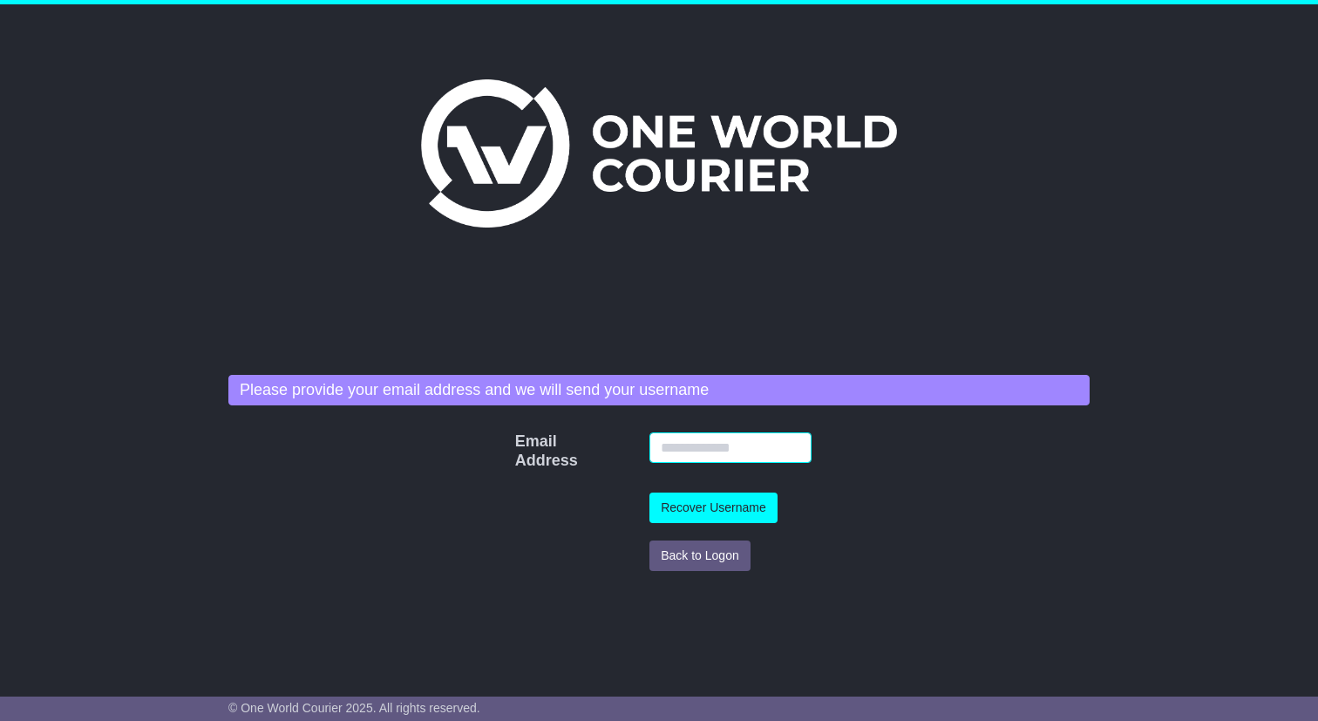 The width and height of the screenshot is (1318, 721). I want to click on button: Back to Logon, so click(700, 555).